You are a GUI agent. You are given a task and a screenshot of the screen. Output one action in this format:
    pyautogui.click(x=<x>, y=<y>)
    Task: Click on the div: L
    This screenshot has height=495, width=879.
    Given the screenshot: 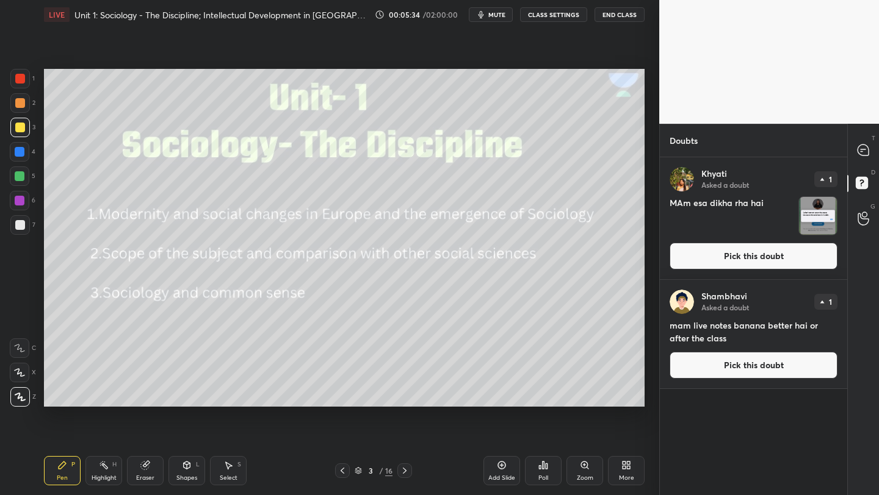 What is the action you would take?
    pyautogui.click(x=198, y=465)
    